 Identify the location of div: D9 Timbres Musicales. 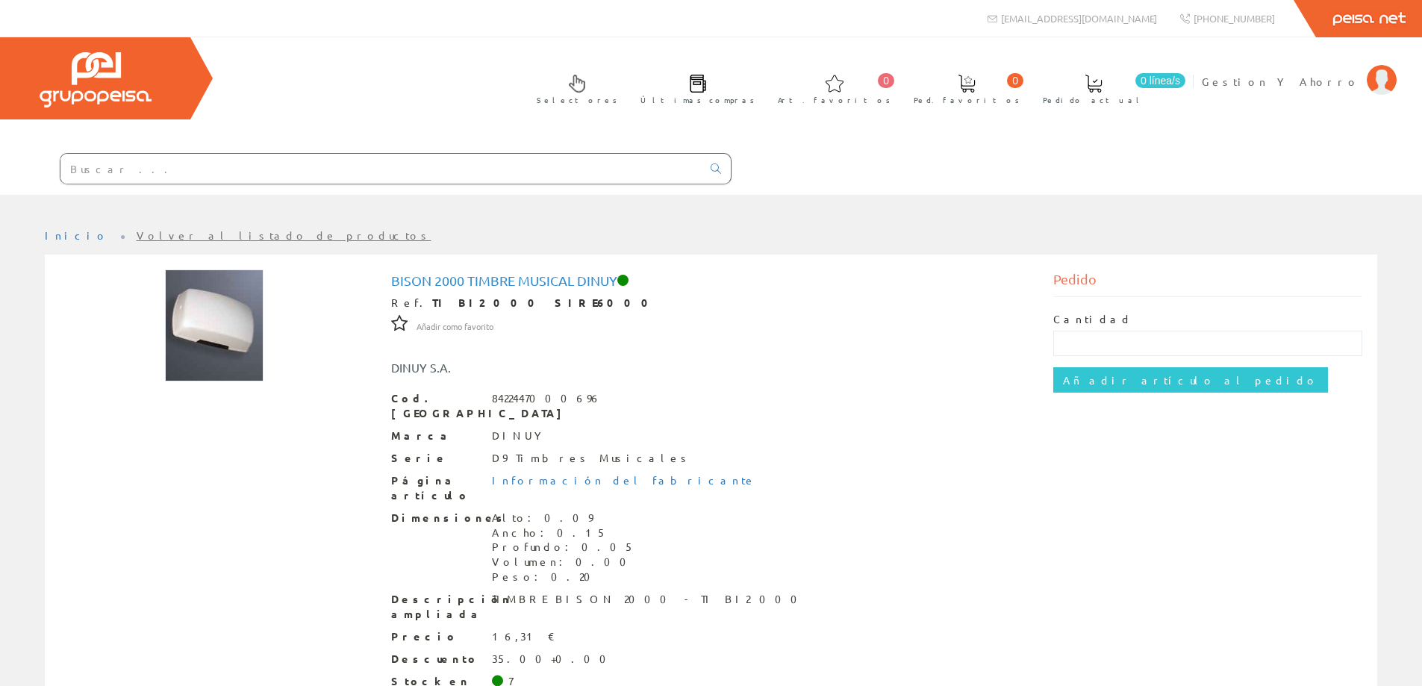
(591, 458).